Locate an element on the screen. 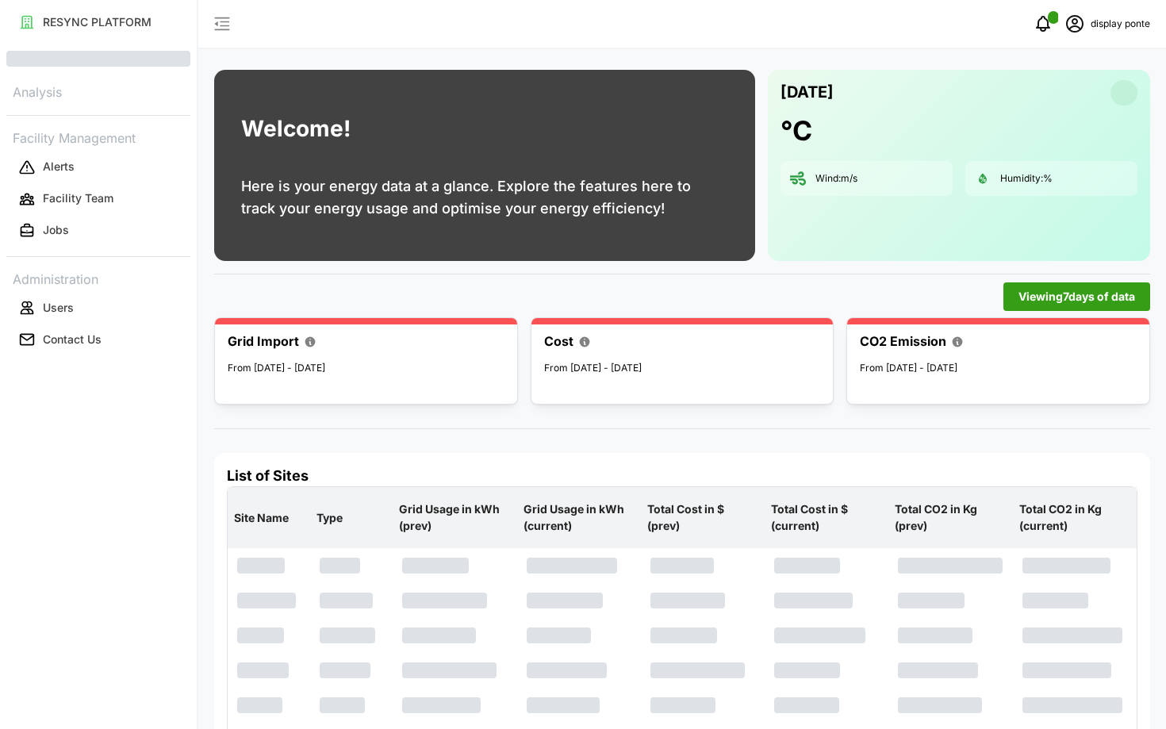 The image size is (1166, 729). button: schedule is located at coordinates (1074, 24).